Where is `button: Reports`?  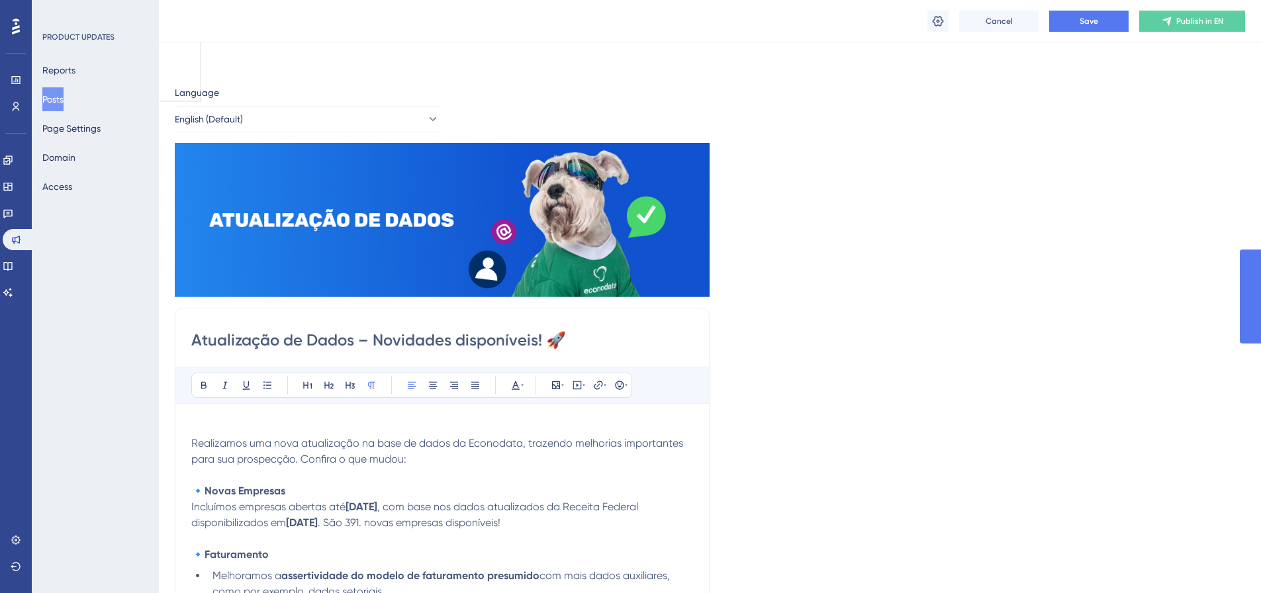 button: Reports is located at coordinates (59, 70).